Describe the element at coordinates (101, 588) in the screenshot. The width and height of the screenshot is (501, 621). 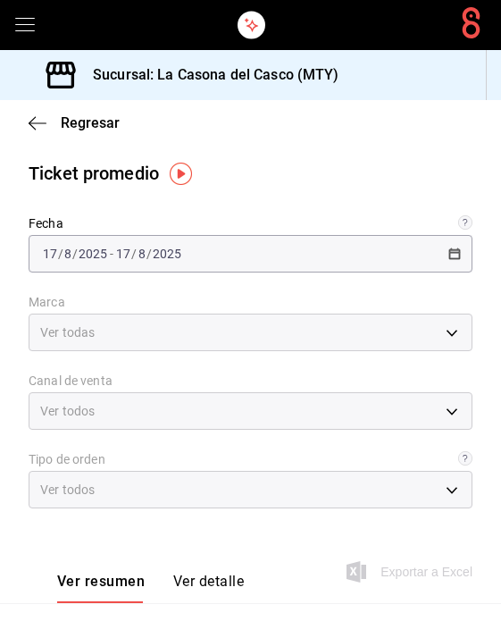
I see `button: Ver resumen` at that location.